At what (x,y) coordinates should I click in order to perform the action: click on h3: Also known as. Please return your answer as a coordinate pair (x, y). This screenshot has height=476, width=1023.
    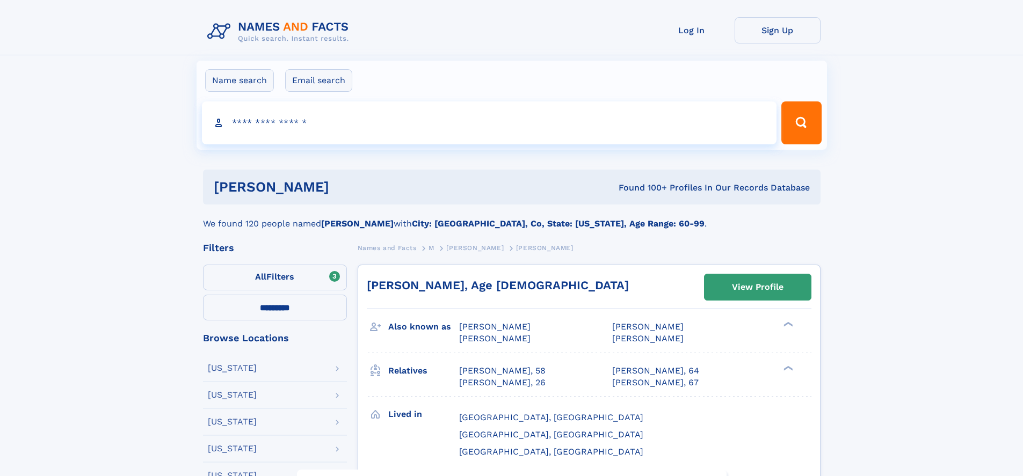
    Looking at the image, I should click on (424, 327).